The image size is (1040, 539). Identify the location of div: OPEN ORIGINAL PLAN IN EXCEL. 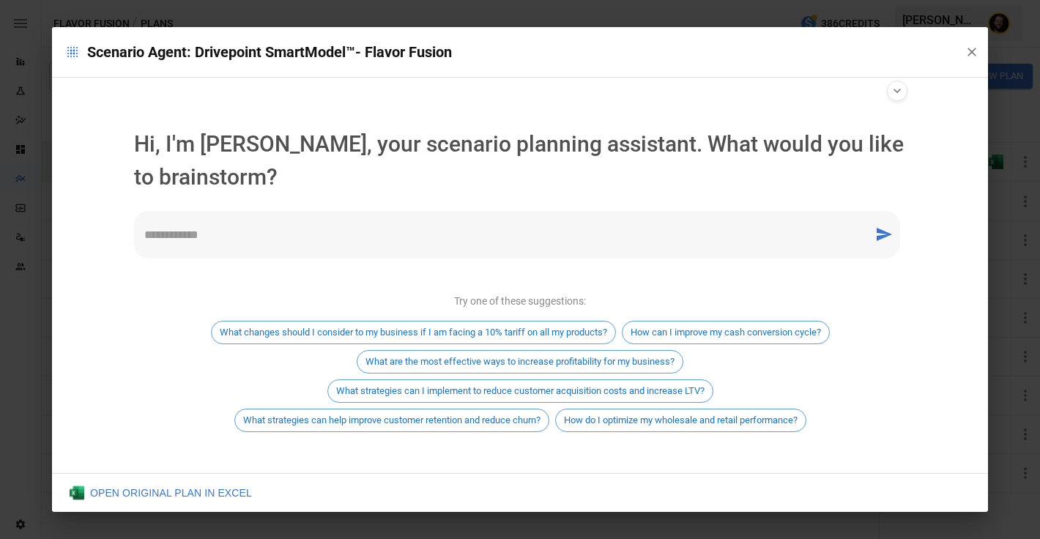
(160, 493).